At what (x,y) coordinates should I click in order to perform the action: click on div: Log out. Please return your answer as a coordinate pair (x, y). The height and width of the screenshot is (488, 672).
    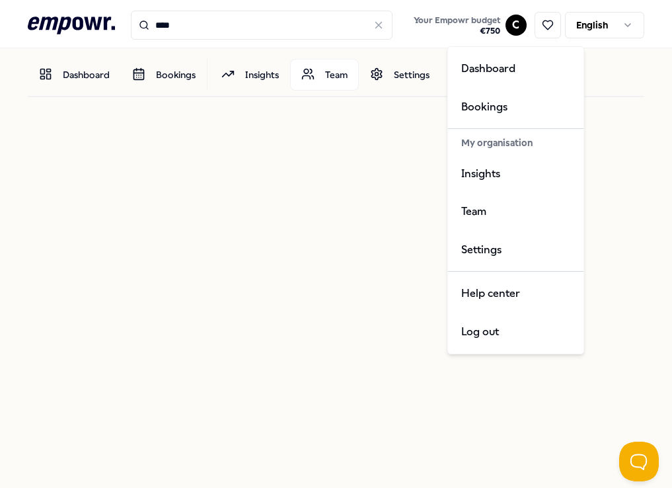
    Looking at the image, I should click on (516, 332).